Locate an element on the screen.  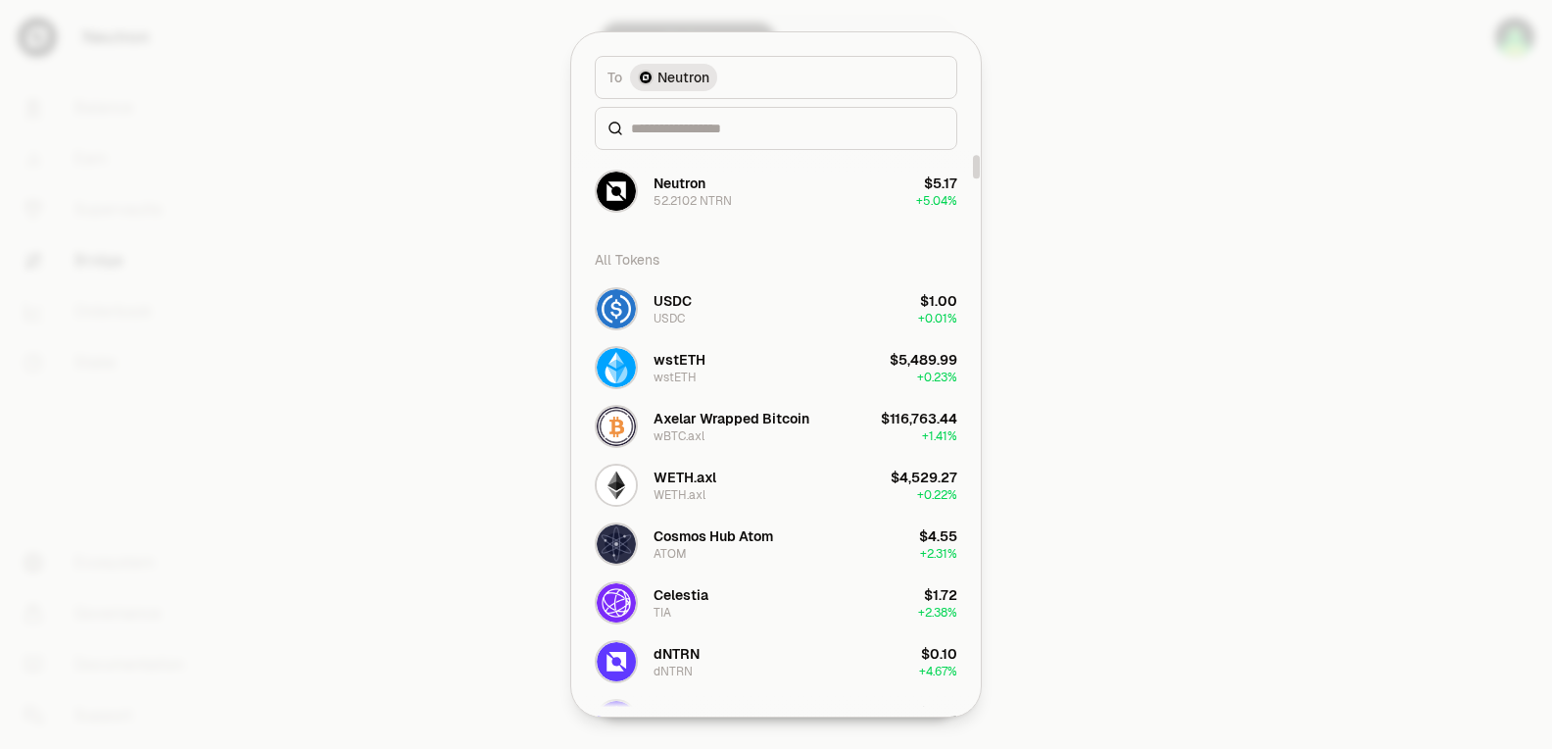
button: ATOM LogoCosmos Hub AtomATOM$4.55+2.31% is located at coordinates (776, 544).